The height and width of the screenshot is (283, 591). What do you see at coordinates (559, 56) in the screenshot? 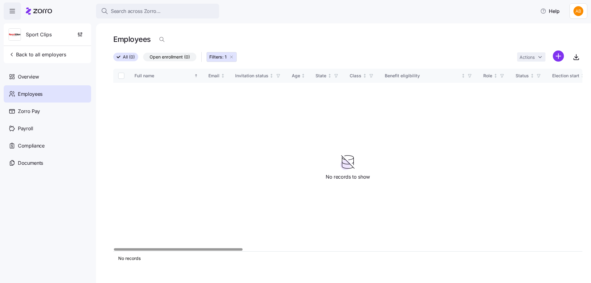
I see `svg: add icon` at bounding box center [559, 56].